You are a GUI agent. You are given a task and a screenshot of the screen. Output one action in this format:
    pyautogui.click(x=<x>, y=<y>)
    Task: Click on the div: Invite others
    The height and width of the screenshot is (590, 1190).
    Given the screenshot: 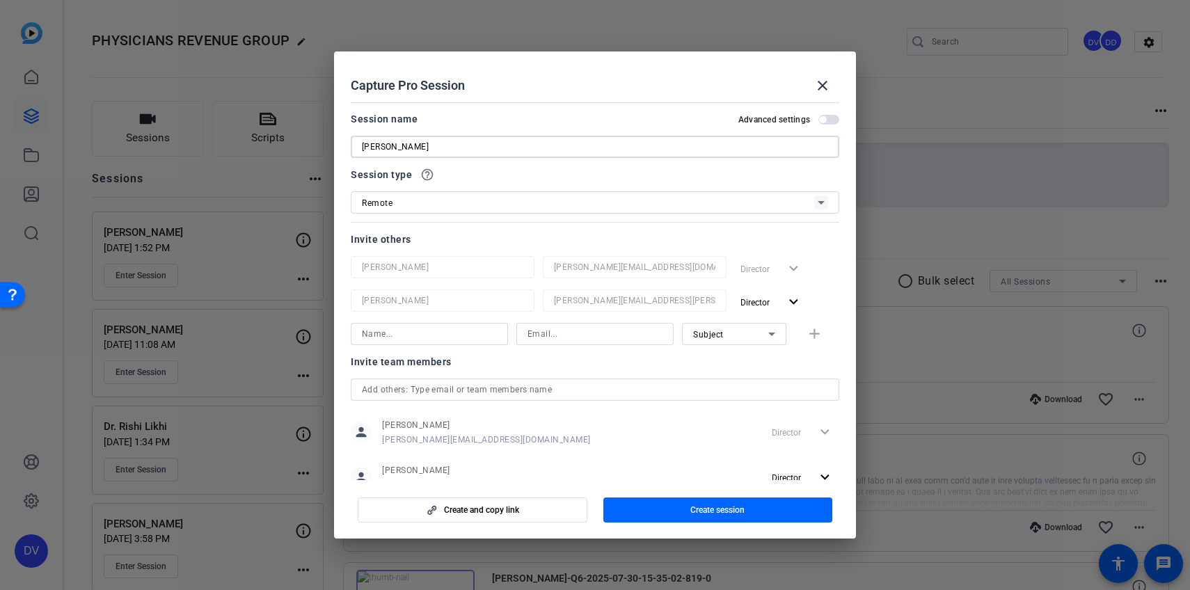 What is the action you would take?
    pyautogui.click(x=595, y=239)
    